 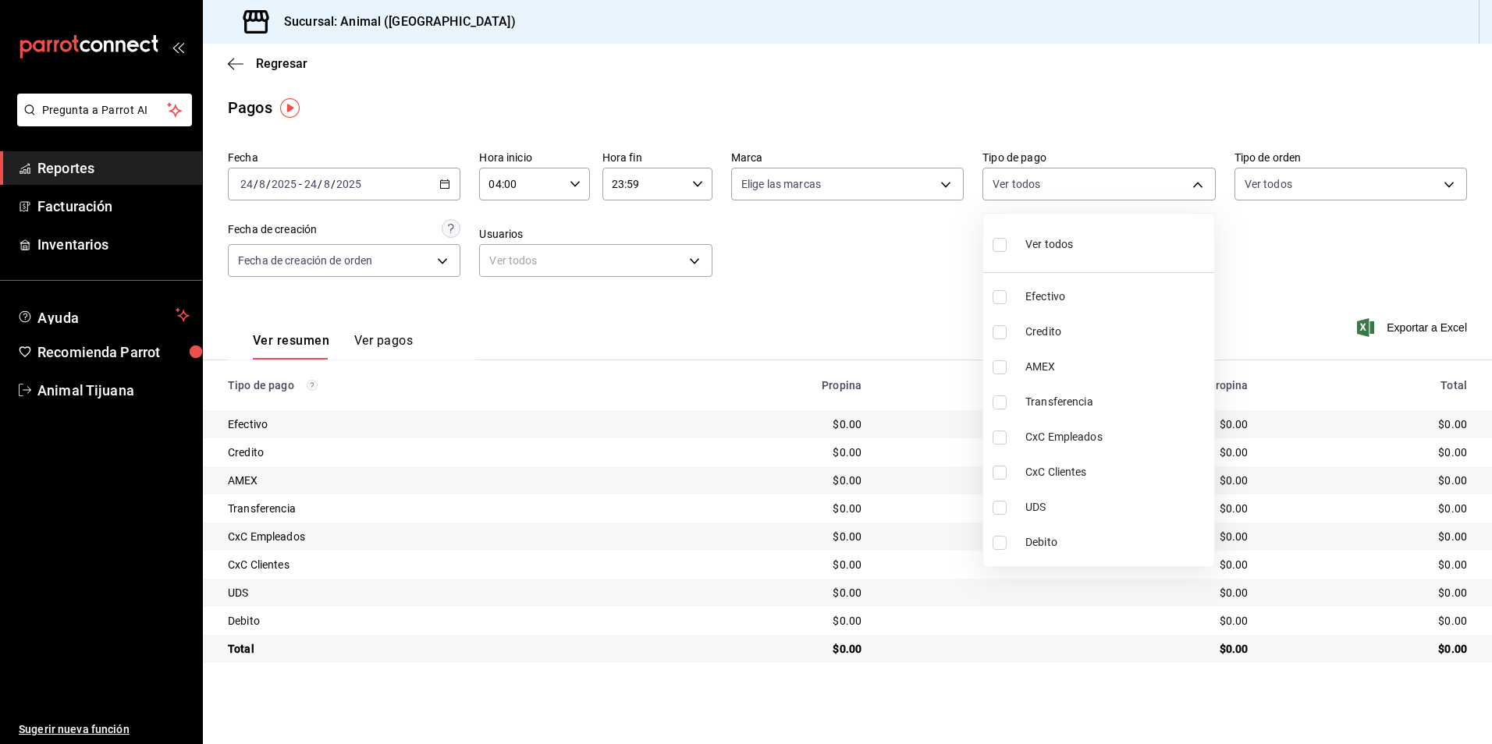 I want to click on span: Ver todos, so click(x=1049, y=244).